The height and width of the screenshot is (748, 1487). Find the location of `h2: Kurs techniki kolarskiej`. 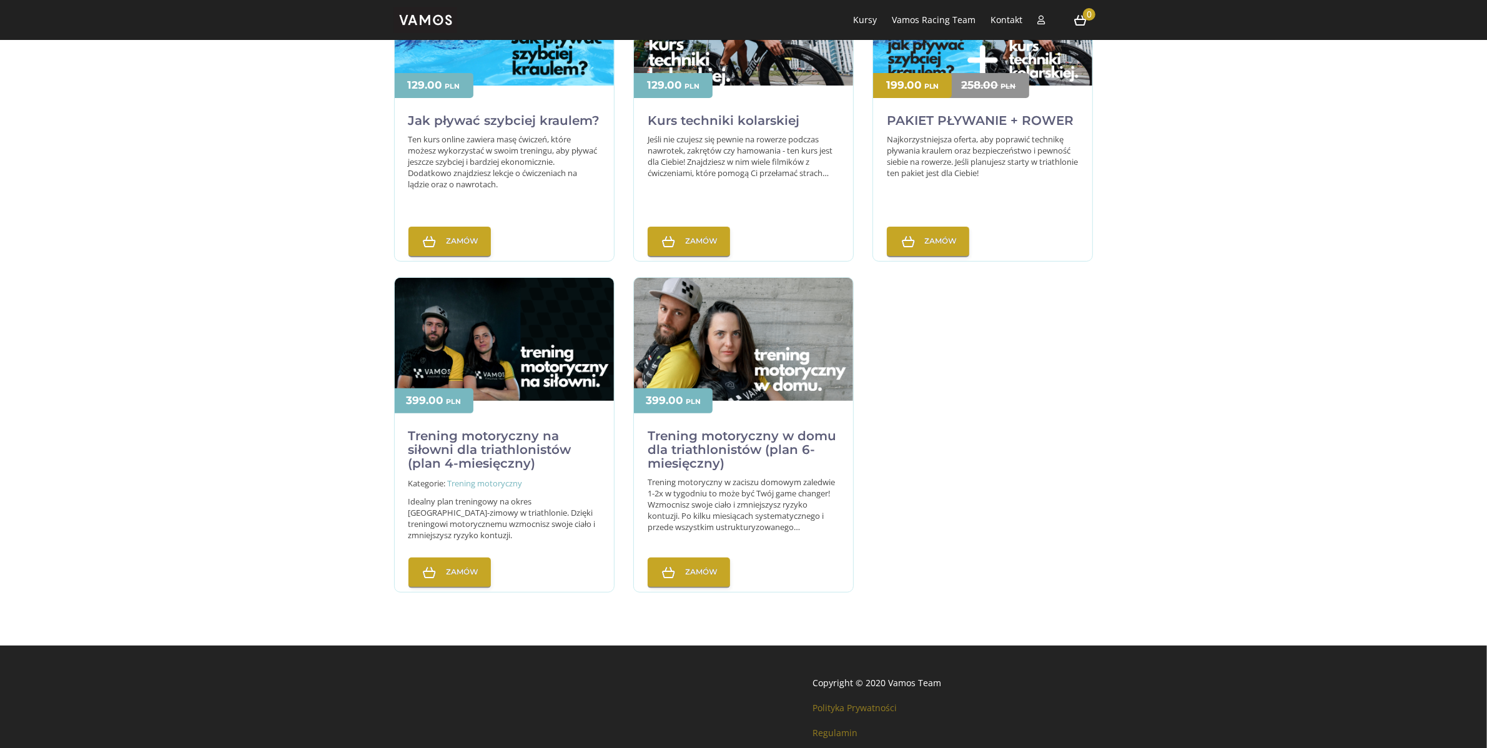

h2: Kurs techniki kolarskiej is located at coordinates (723, 119).